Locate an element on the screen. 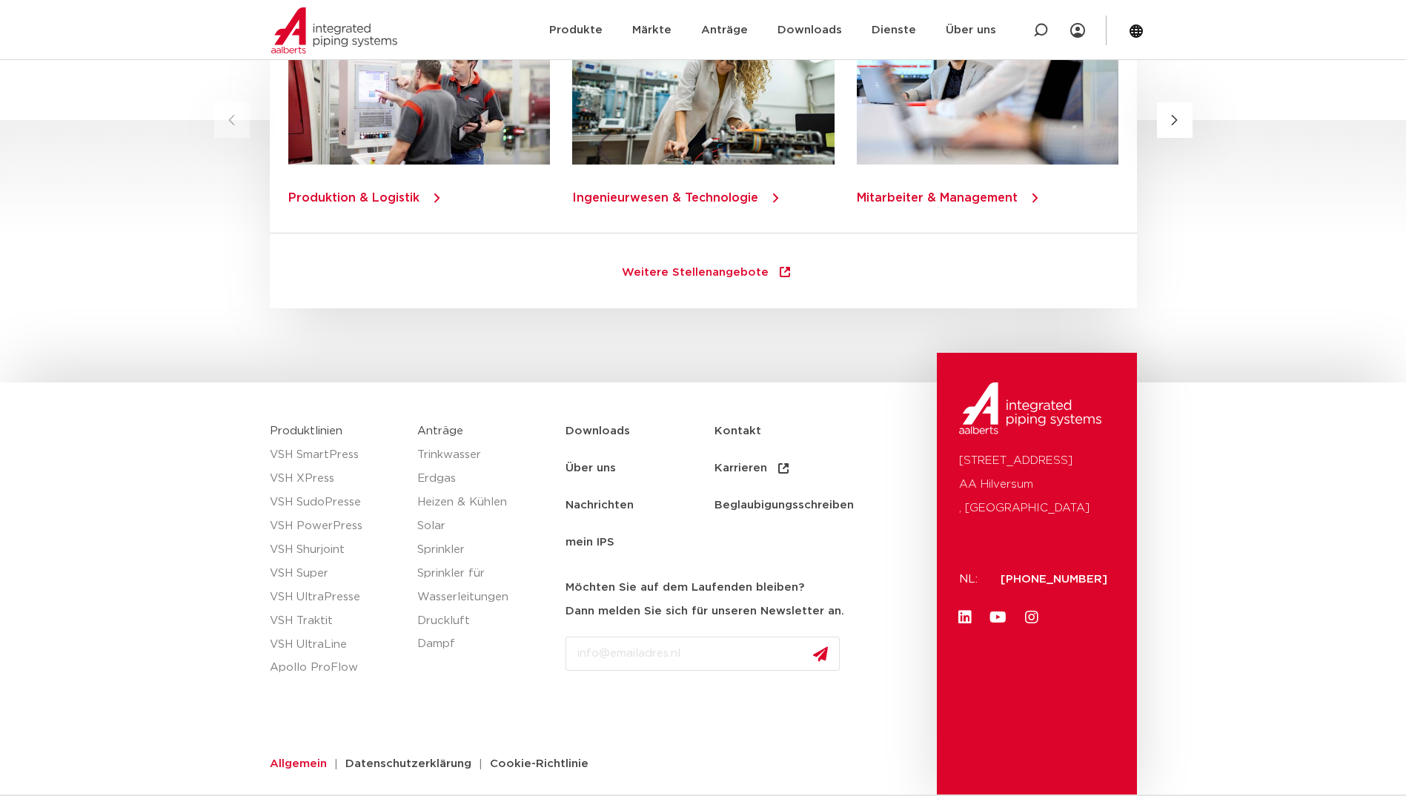 This screenshot has height=796, width=1406. a: Dampf is located at coordinates (484, 644).